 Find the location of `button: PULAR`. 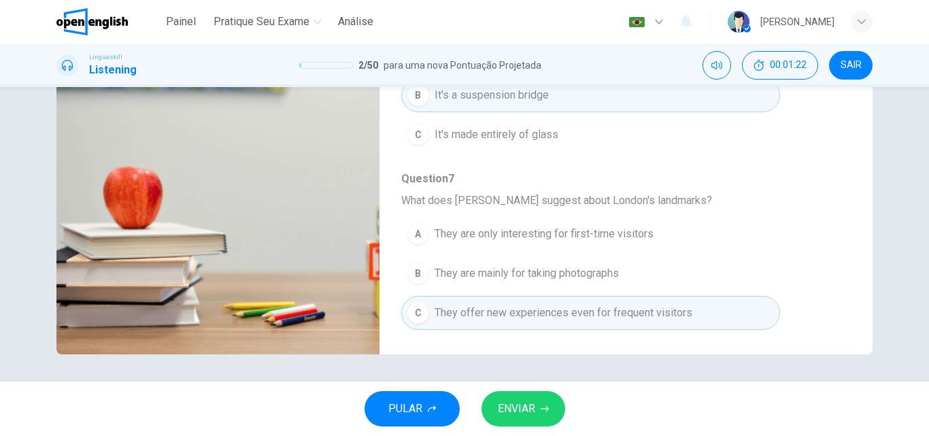

button: PULAR is located at coordinates (412, 409).